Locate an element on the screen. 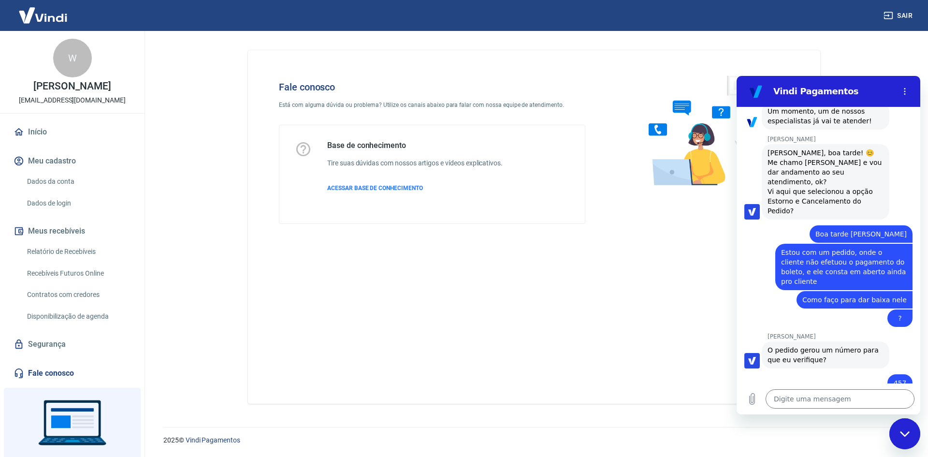 Image resolution: width=928 pixels, height=457 pixels. button: Carregar arquivo is located at coordinates (15, 323).